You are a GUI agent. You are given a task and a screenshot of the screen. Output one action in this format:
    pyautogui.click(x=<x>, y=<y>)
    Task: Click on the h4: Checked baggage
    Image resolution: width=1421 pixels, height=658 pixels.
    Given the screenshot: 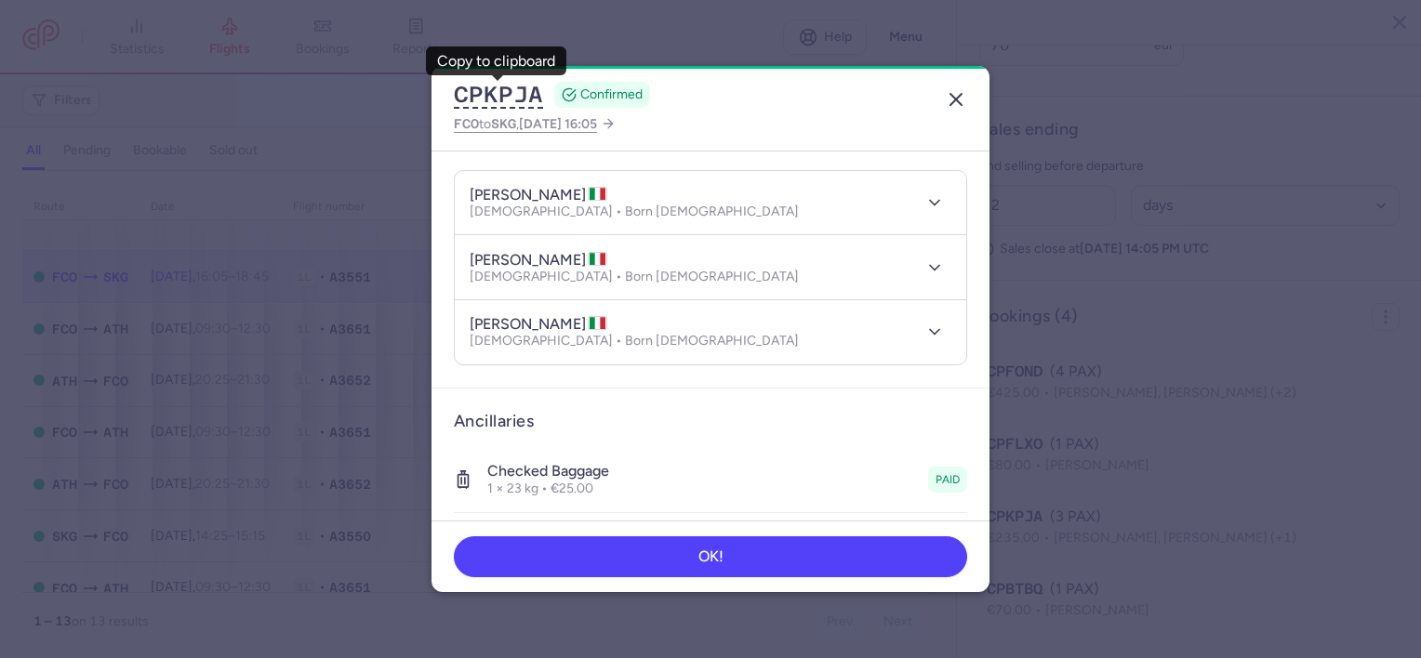 What is the action you would take?
    pyautogui.click(x=548, y=471)
    